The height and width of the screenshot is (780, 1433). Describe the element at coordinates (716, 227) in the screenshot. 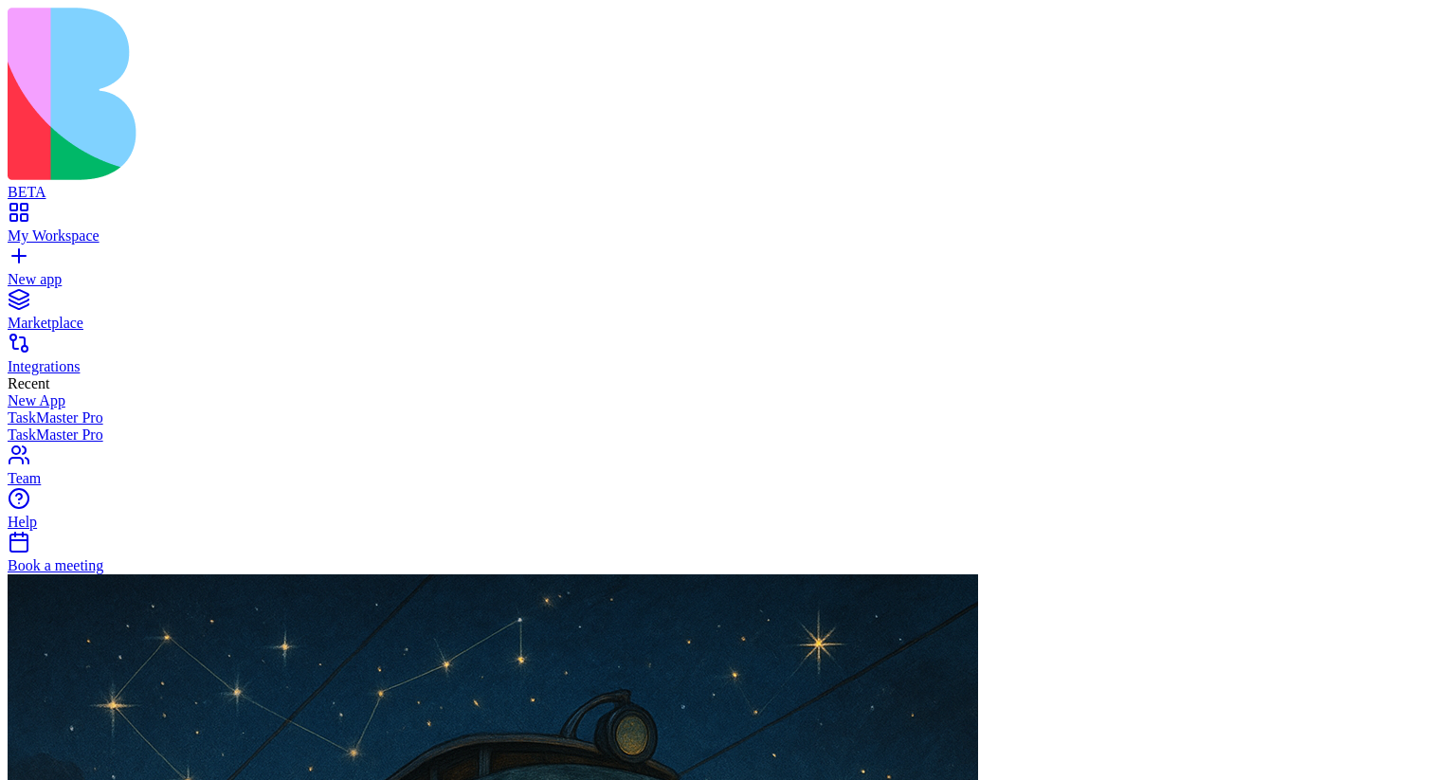

I see `a: My Workspace` at that location.